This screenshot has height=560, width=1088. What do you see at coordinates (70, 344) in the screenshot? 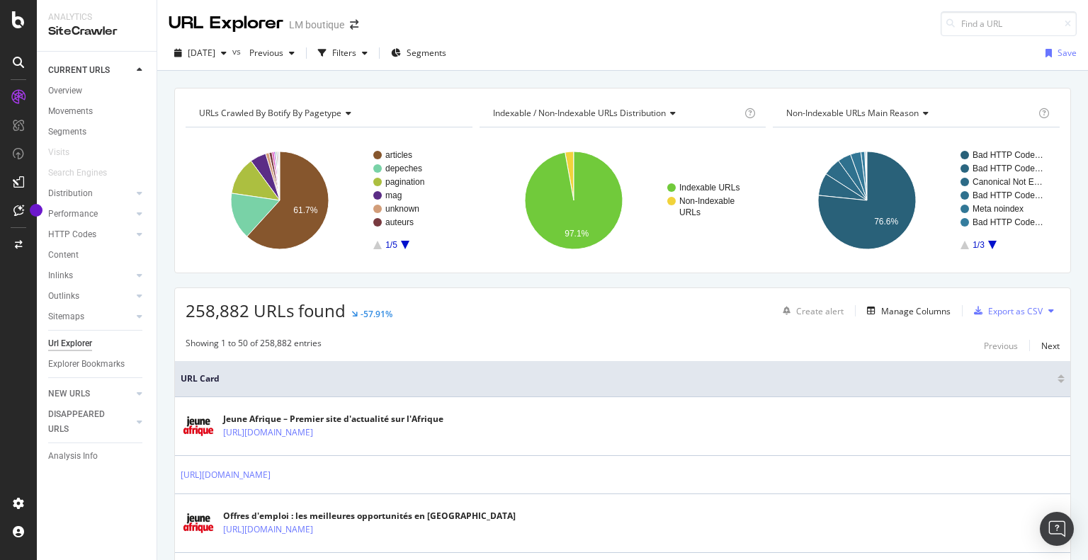
I see `div: Url Explorer` at bounding box center [70, 344].